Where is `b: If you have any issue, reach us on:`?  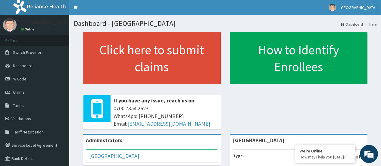 b: If you have any issue, reach us on: is located at coordinates (155, 100).